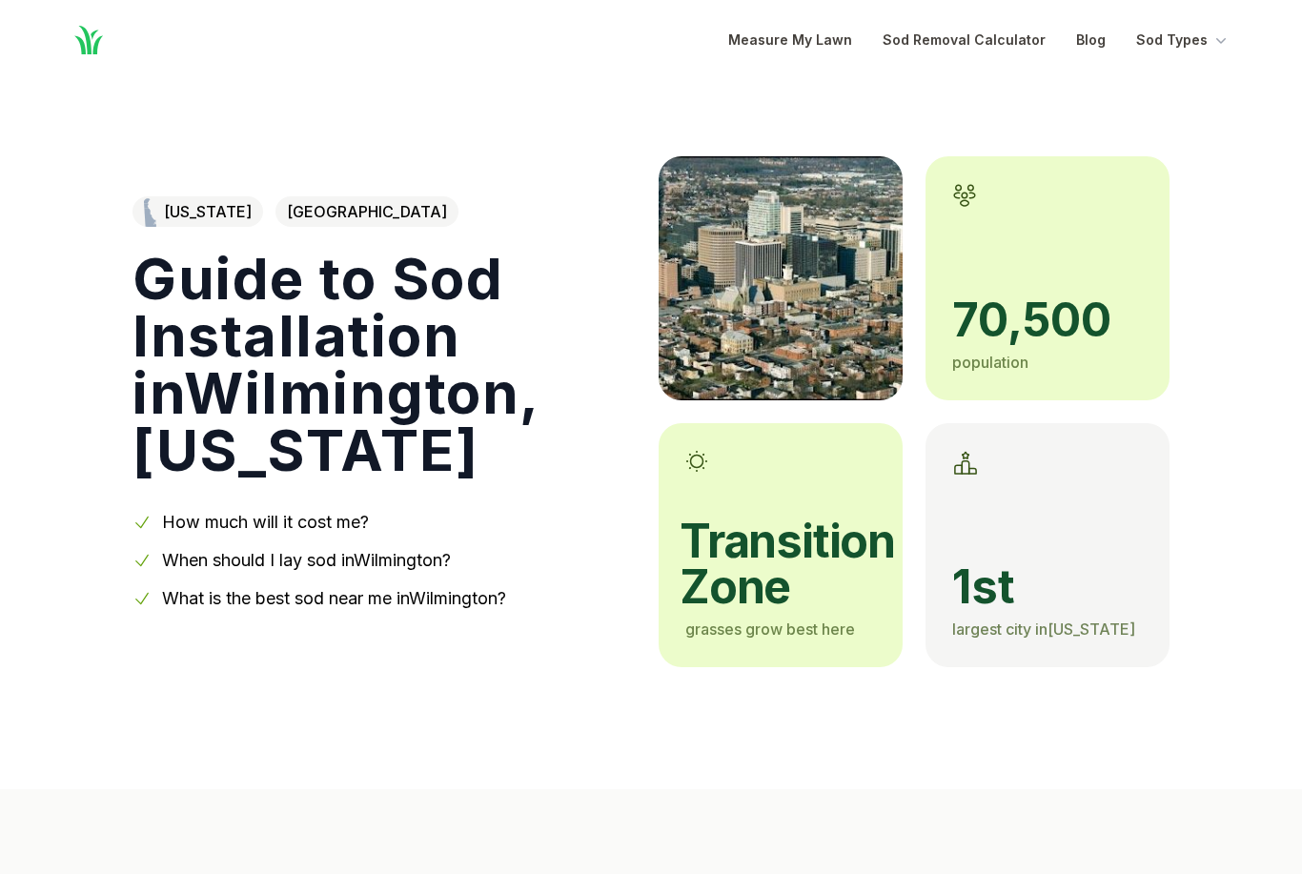 The width and height of the screenshot is (1302, 874). I want to click on span: 1st, so click(1048, 587).